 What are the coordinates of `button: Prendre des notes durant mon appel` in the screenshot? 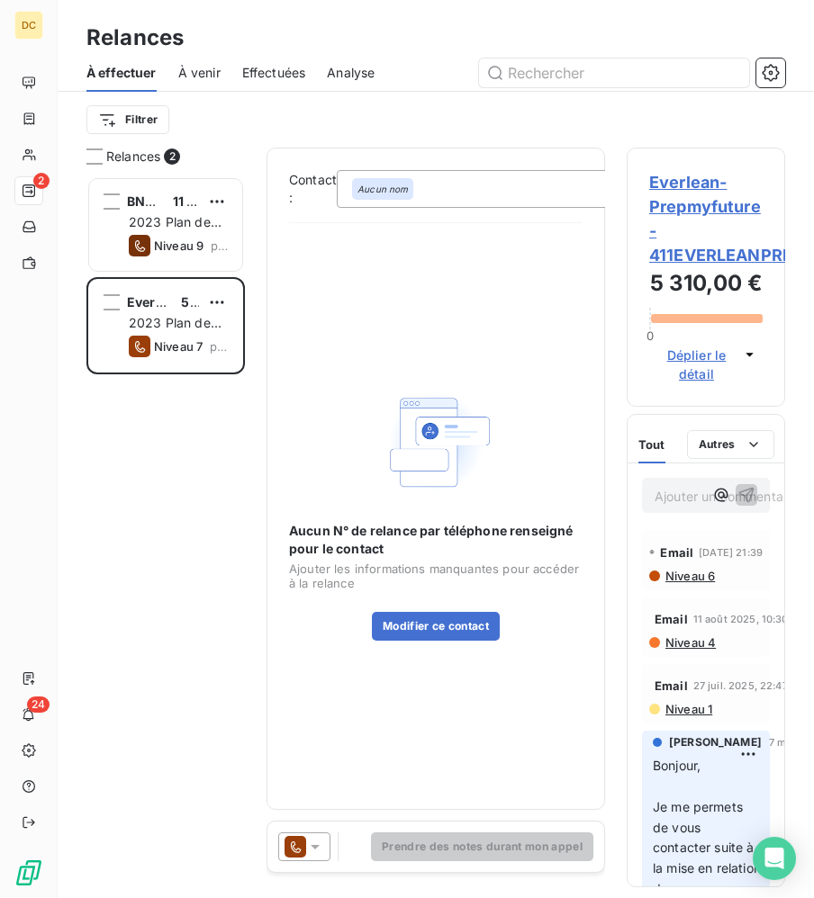 It's located at (482, 847).